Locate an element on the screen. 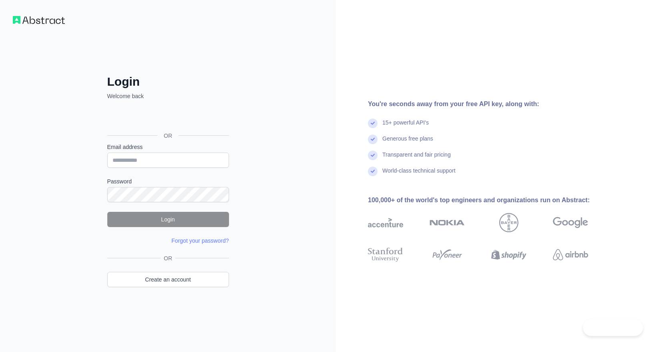 The height and width of the screenshot is (352, 659). div: Generous free plans is located at coordinates (407, 142).